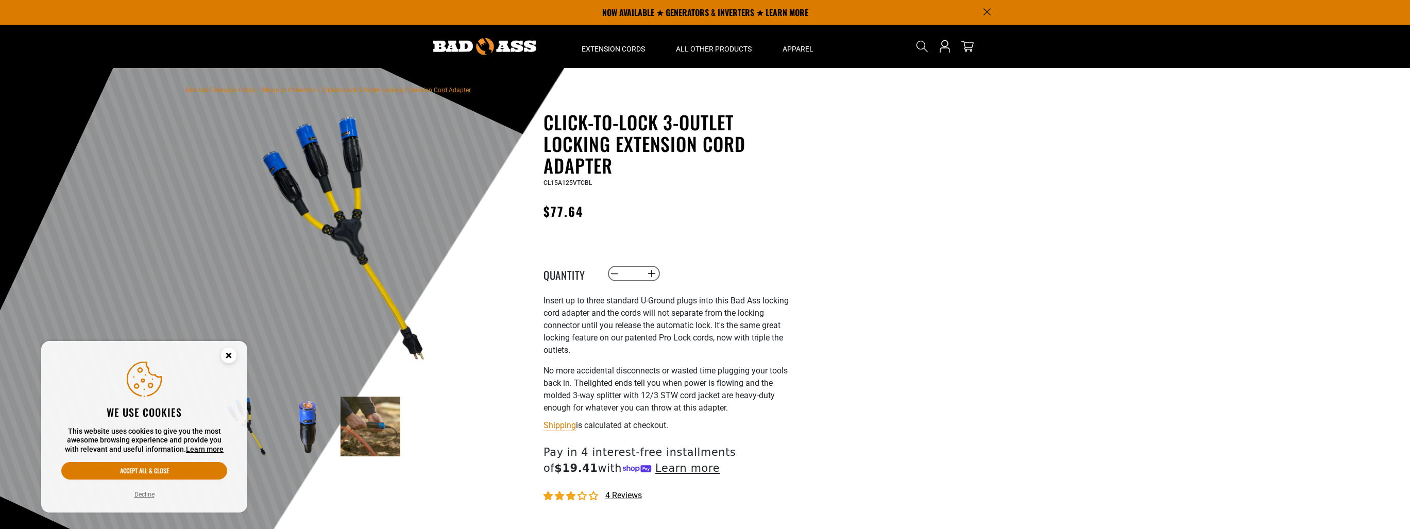 The image size is (1410, 529). I want to click on span: Apparel, so click(798, 49).